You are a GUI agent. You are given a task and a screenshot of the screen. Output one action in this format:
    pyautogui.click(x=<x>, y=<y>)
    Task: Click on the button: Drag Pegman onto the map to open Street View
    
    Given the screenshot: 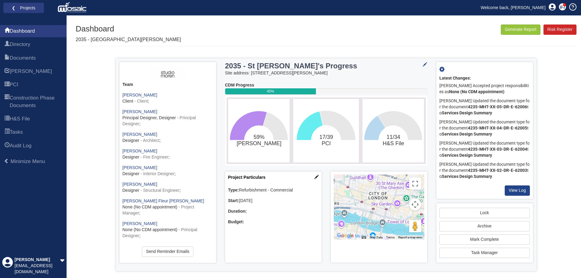 What is the action you would take?
    pyautogui.click(x=415, y=226)
    